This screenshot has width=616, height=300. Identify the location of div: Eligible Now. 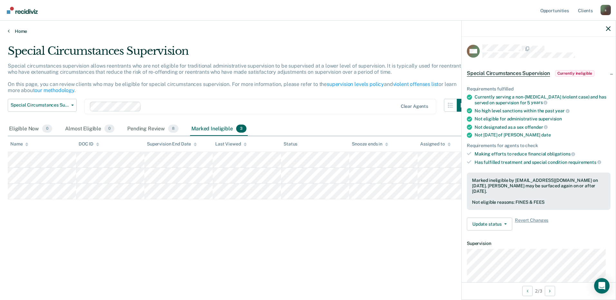
(31, 129).